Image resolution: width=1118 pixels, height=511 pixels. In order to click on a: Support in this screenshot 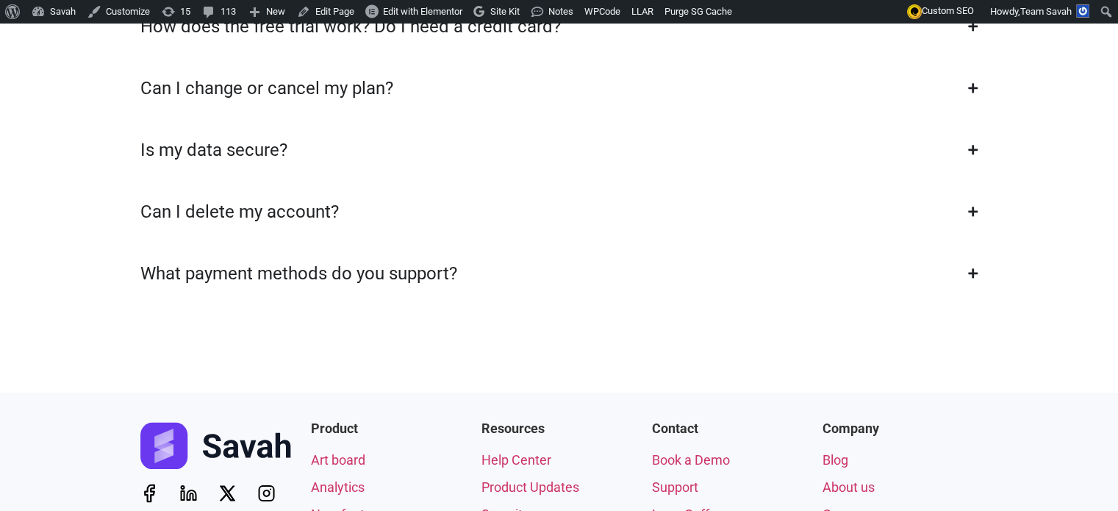, I will do `click(730, 487)`.